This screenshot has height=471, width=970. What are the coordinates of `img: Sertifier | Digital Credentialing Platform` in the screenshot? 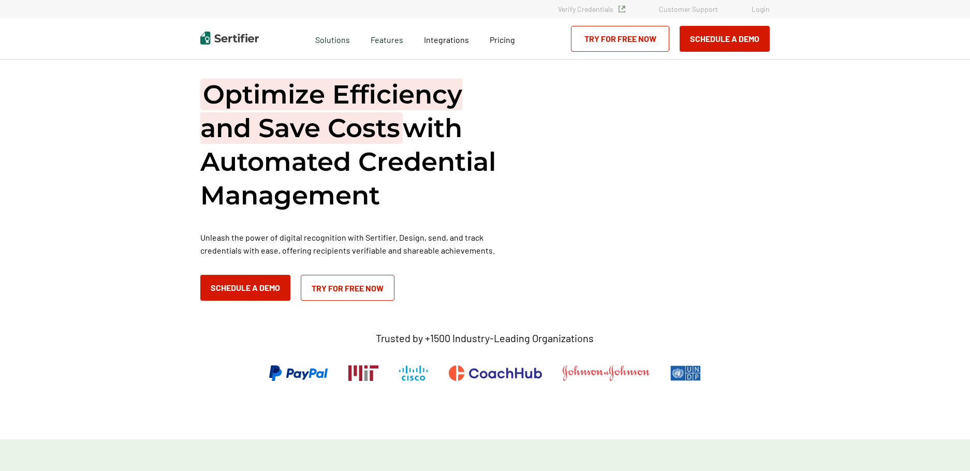 It's located at (229, 38).